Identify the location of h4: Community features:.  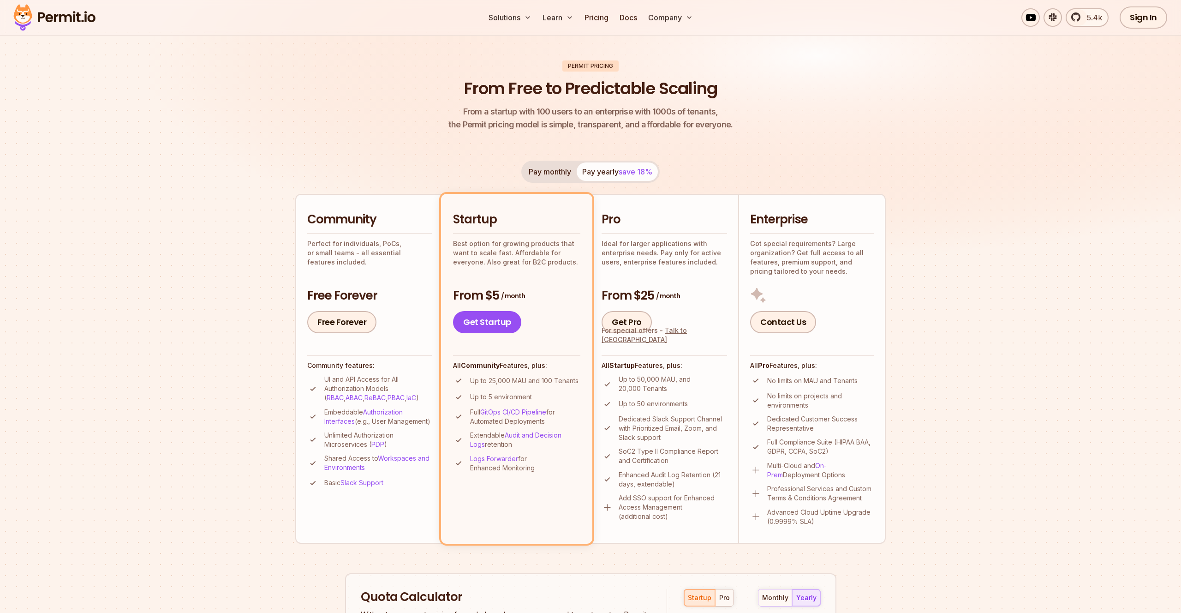
(370, 365).